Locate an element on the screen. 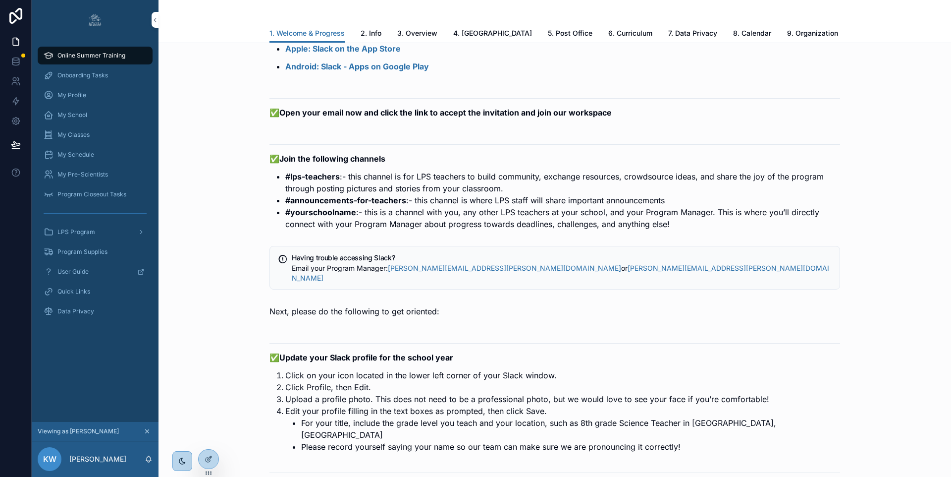  strong: Update your Slack profile for the school year is located at coordinates (366, 357).